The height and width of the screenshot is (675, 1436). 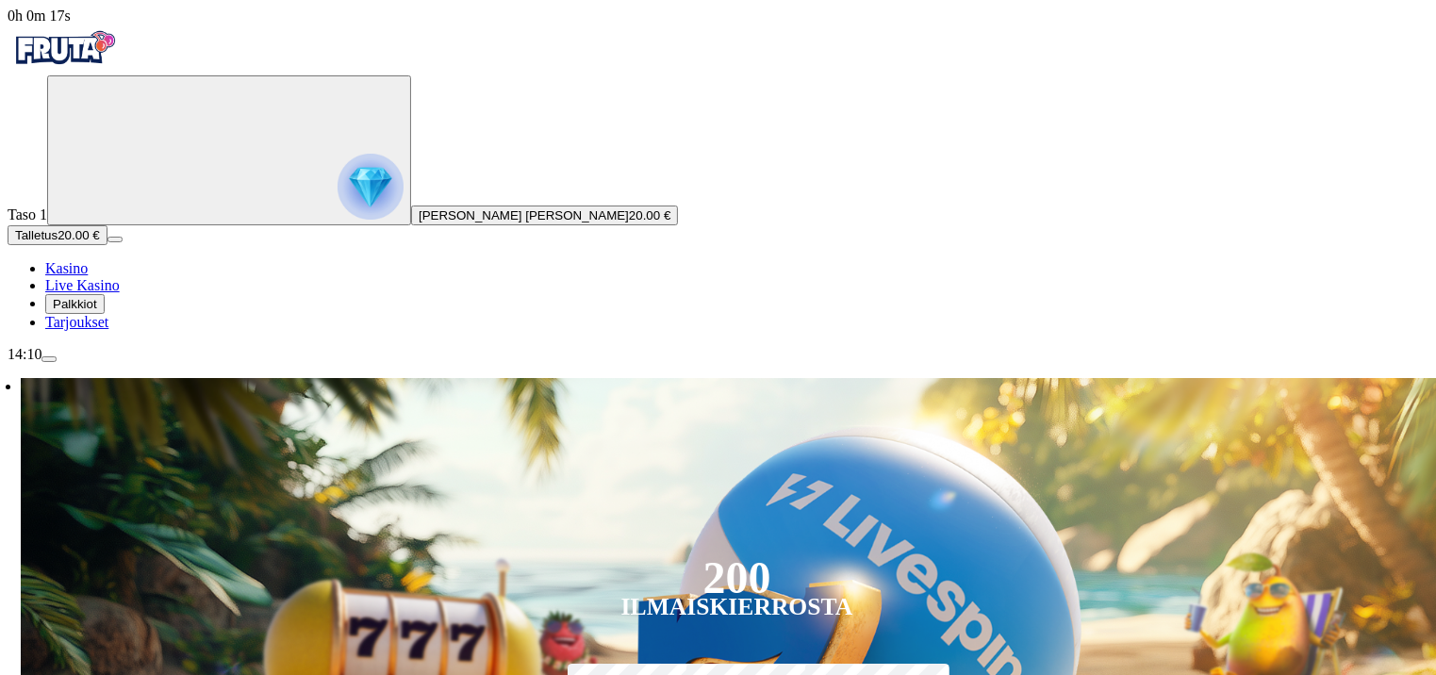 I want to click on a: Fruta, so click(x=64, y=66).